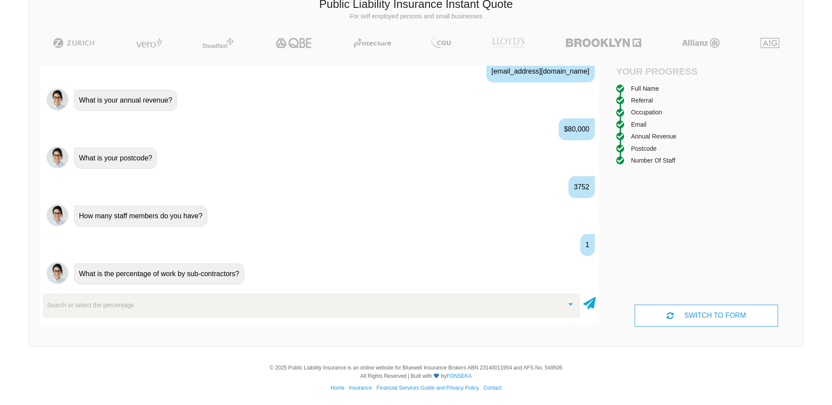 The image size is (832, 405). I want to click on img: Allianz | Public Liability Insurance, so click(701, 43).